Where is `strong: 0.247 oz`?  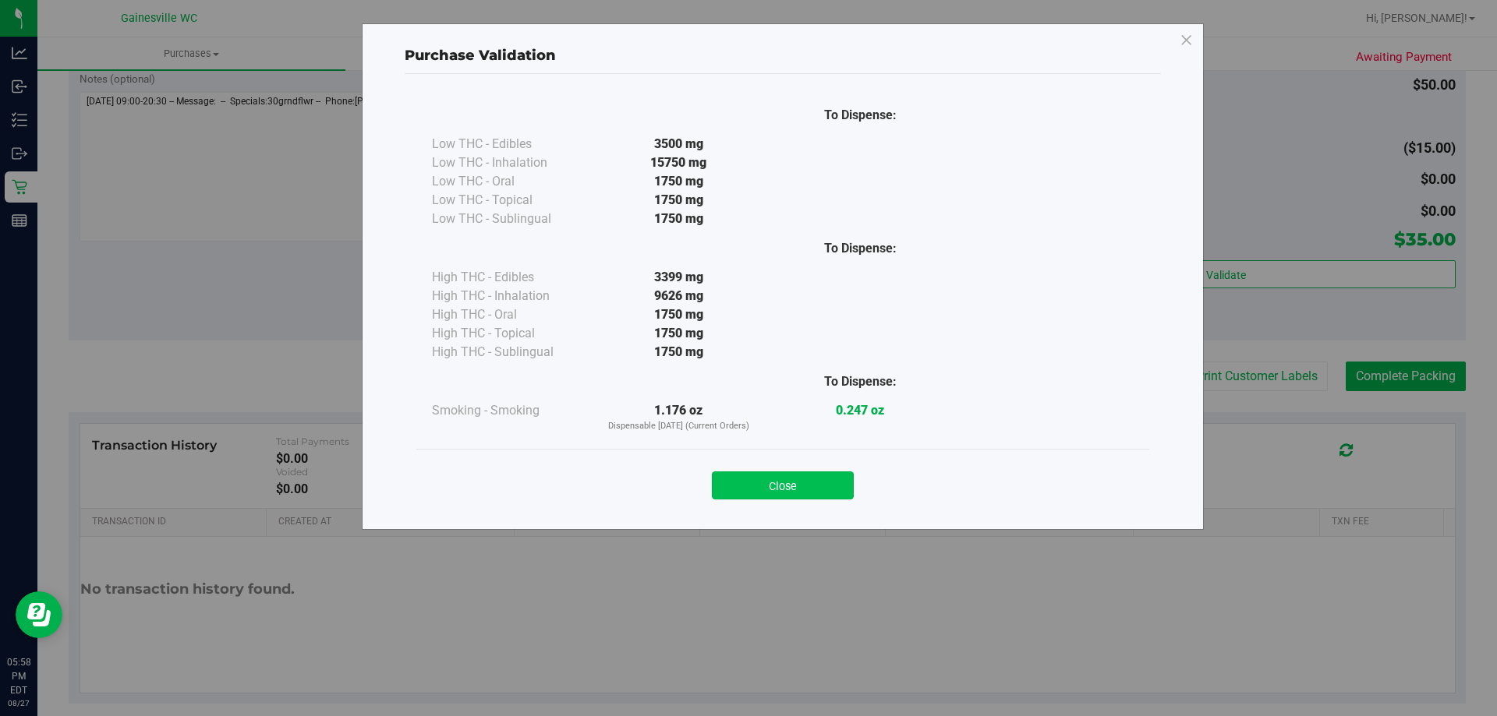 strong: 0.247 oz is located at coordinates (860, 410).